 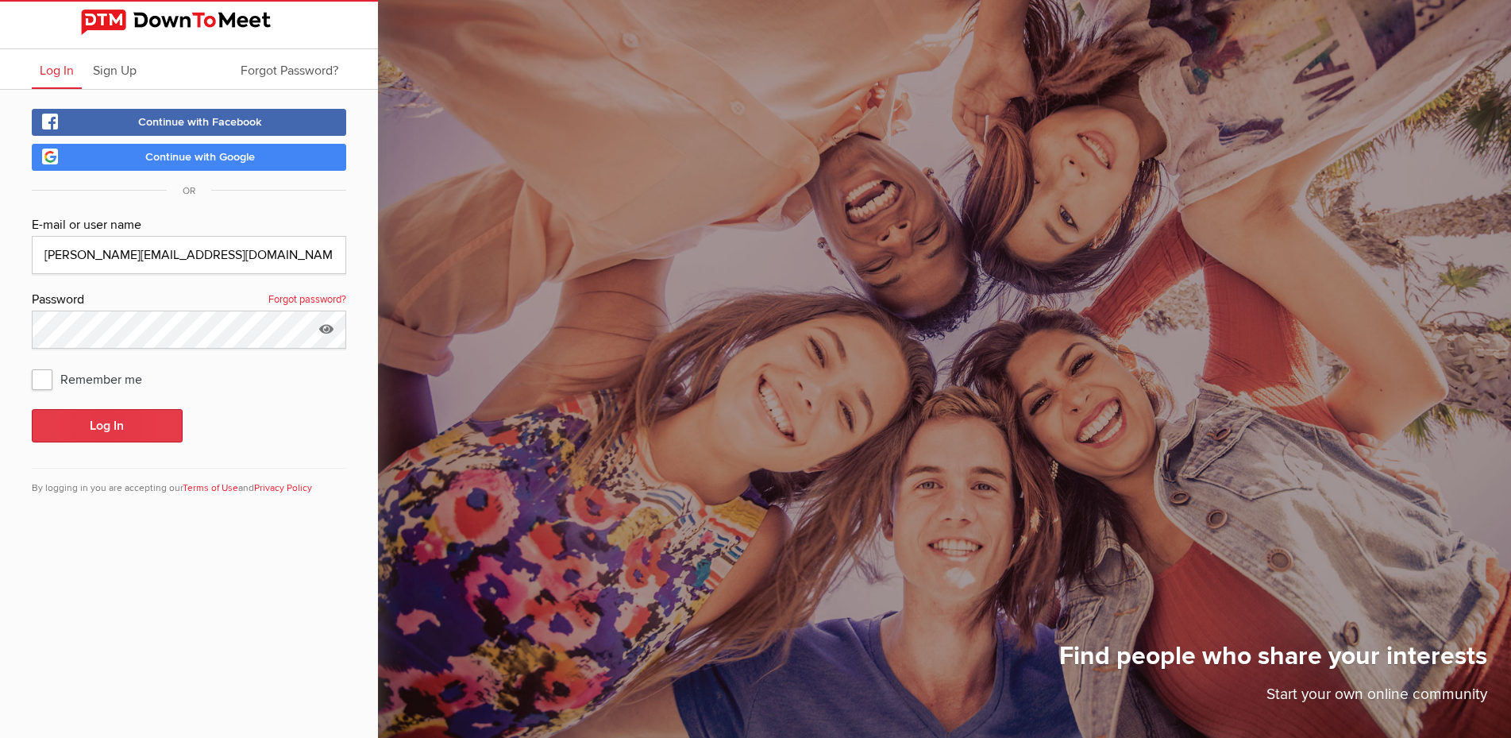 What do you see at coordinates (107, 426) in the screenshot?
I see `button: Log In` at bounding box center [107, 426].